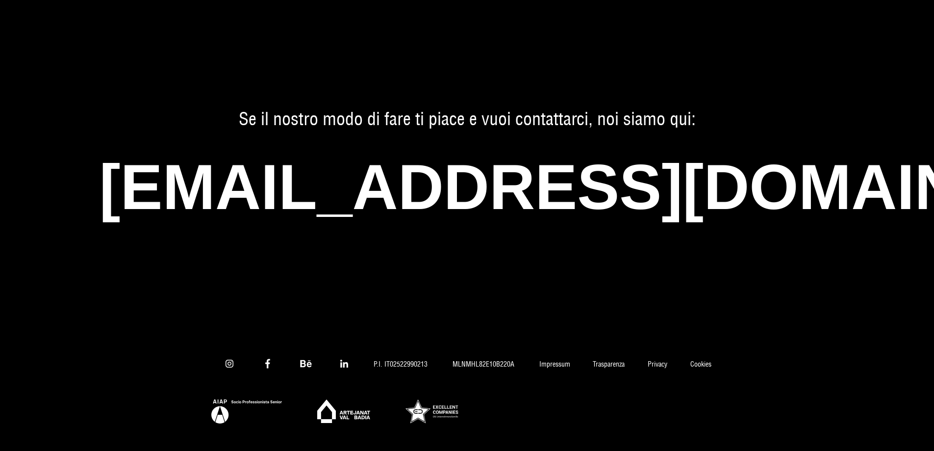  I want to click on a: Impressum, so click(555, 364).